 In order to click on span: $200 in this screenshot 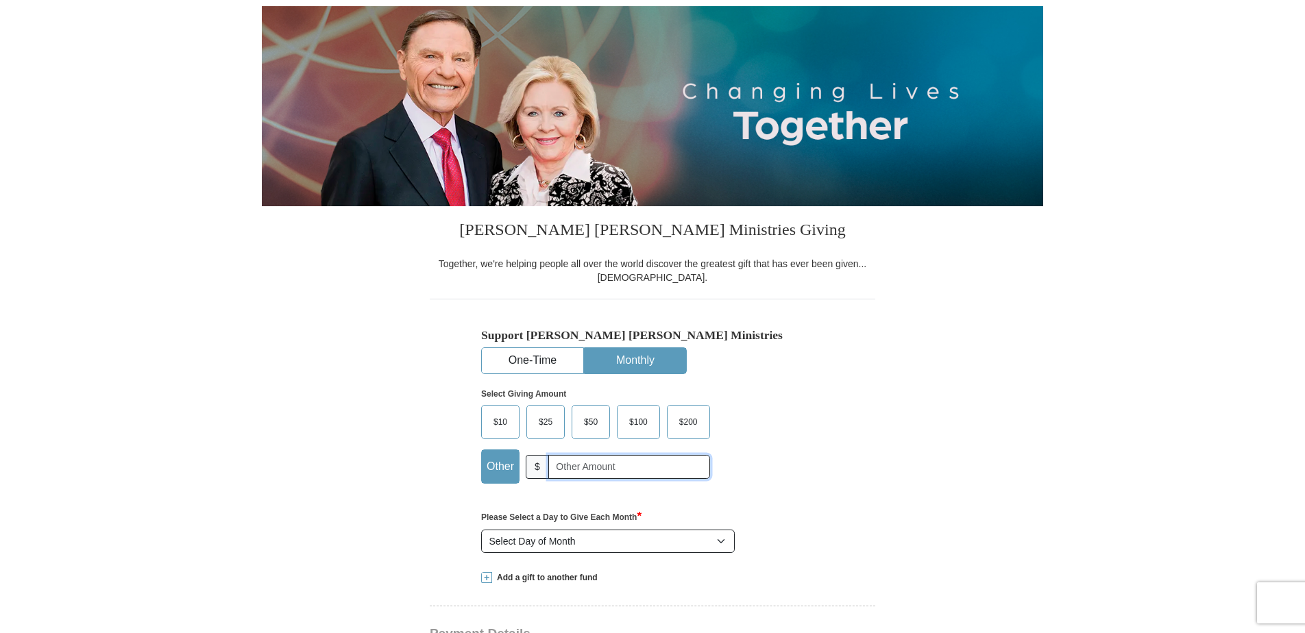, I will do `click(688, 422)`.